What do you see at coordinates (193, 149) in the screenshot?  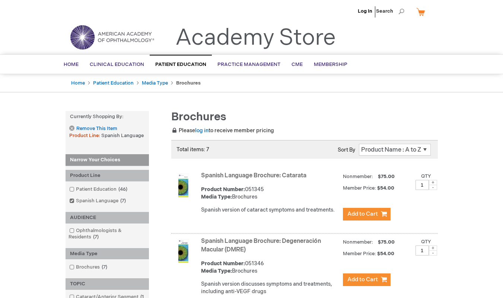 I see `span: Total items: 7` at bounding box center [193, 149].